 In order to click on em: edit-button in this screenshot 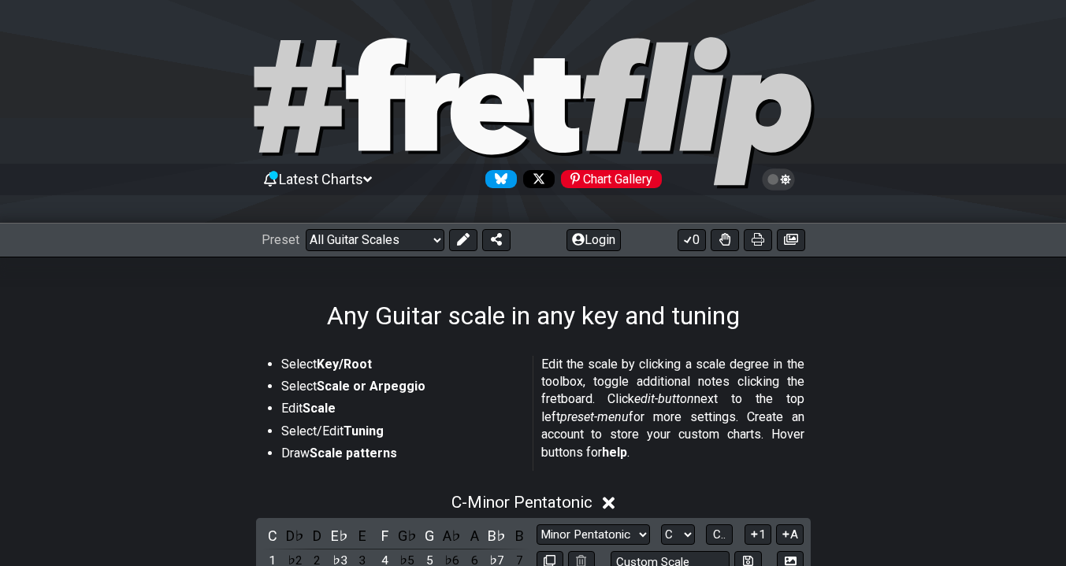, I will do `click(664, 398)`.